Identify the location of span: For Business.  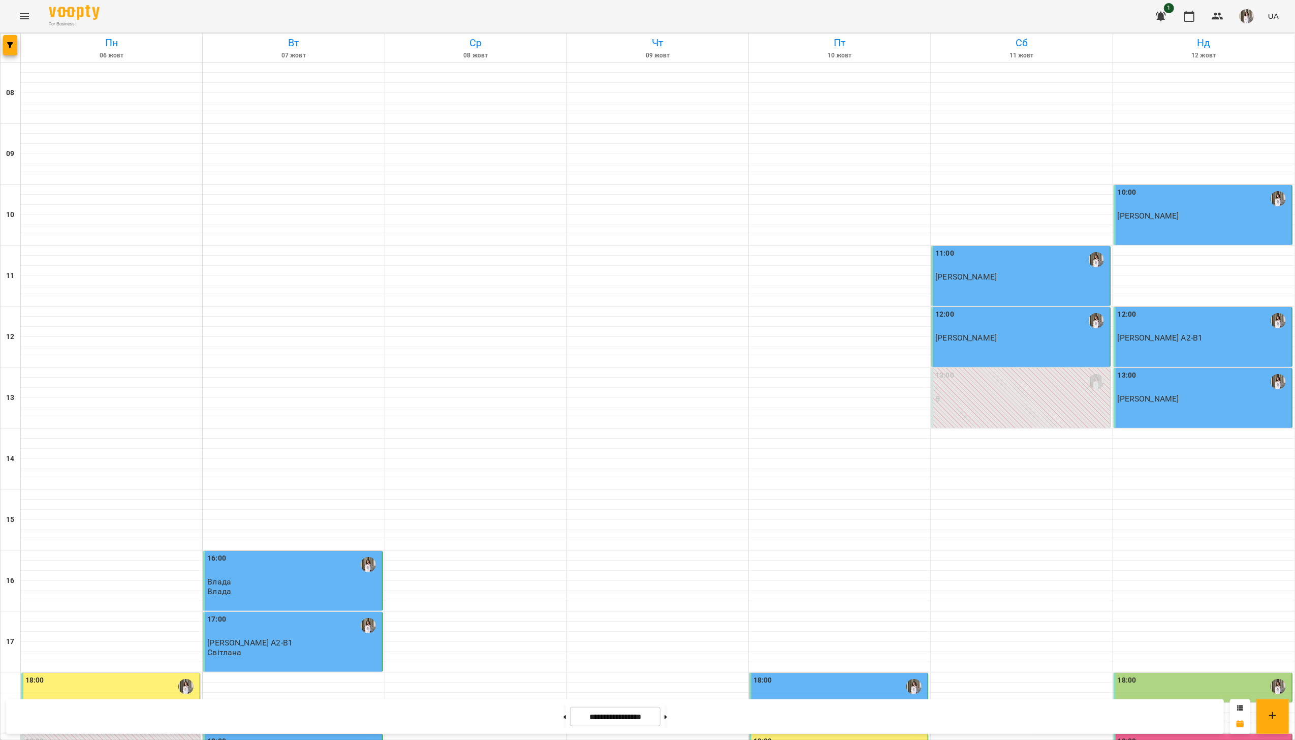
(74, 24).